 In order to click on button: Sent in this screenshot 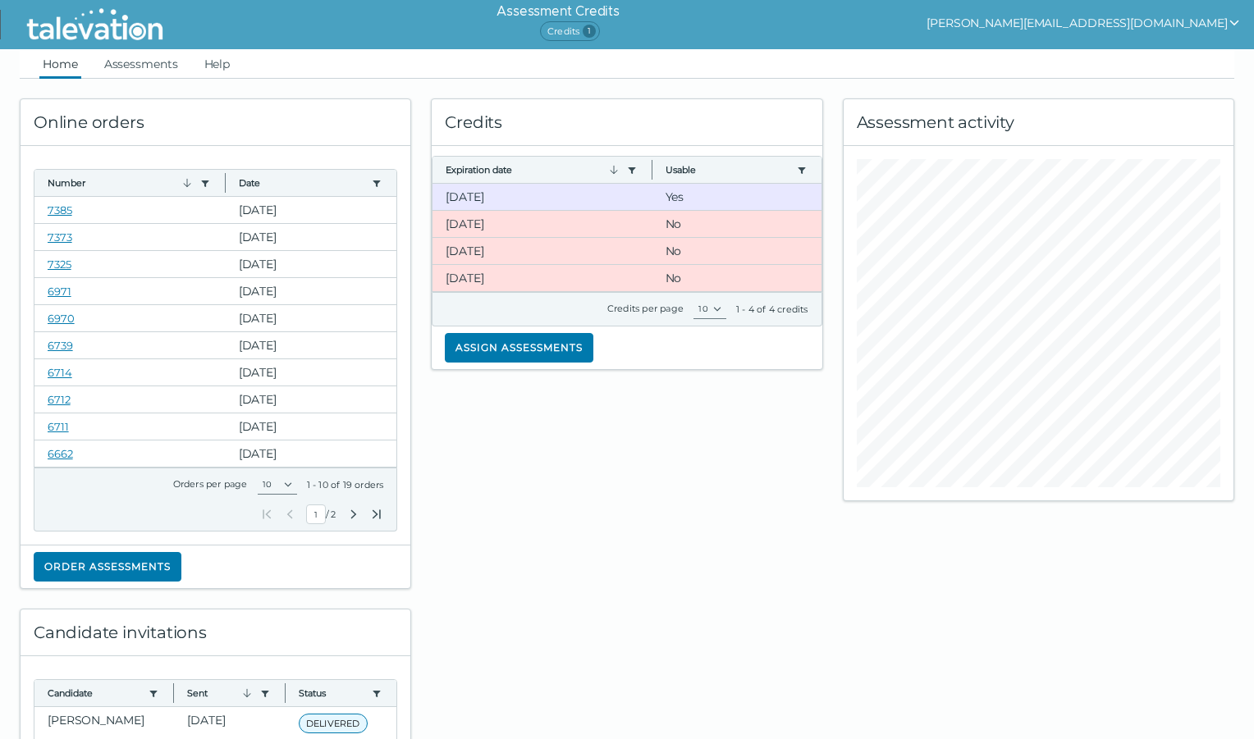, I will do `click(220, 693)`.